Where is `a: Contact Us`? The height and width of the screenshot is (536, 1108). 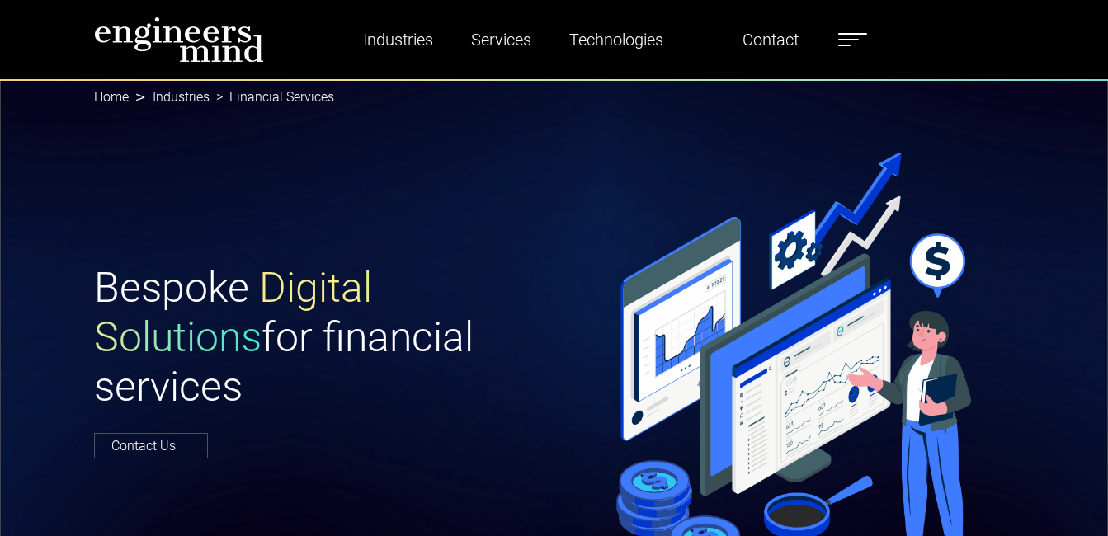 a: Contact Us is located at coordinates (151, 445).